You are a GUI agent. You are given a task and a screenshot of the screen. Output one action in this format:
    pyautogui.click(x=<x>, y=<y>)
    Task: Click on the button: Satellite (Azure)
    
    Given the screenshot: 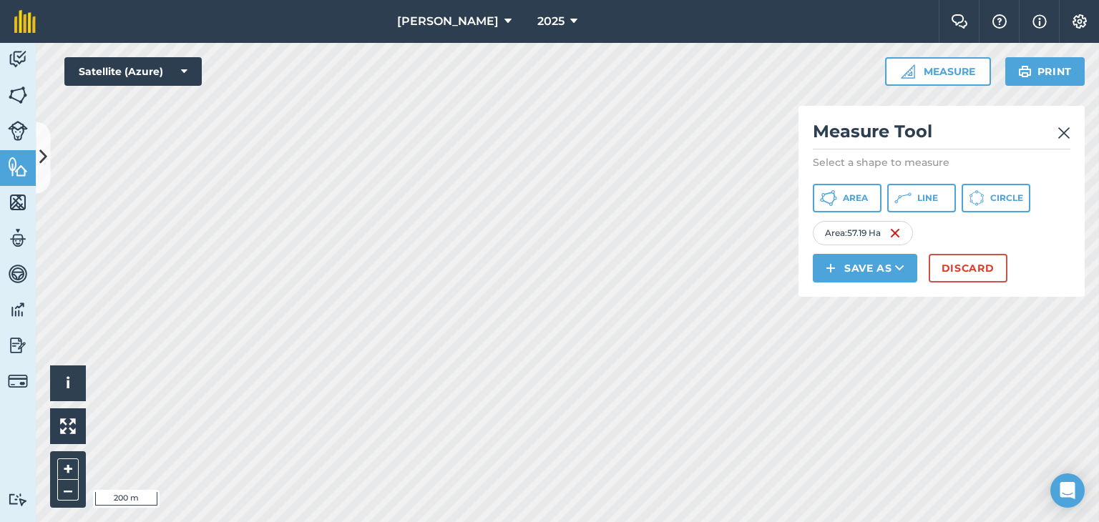 What is the action you would take?
    pyautogui.click(x=133, y=72)
    